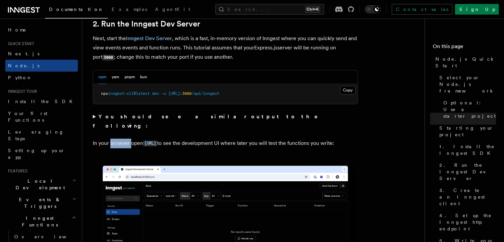 The width and height of the screenshot is (504, 242). Describe the element at coordinates (470, 109) in the screenshot. I see `span: Optional: Use a starter project` at that location.